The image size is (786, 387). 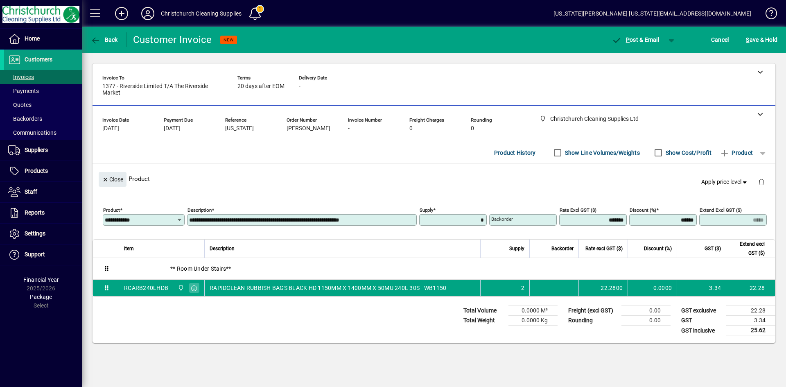 I want to click on div: 22.2800, so click(x=603, y=288).